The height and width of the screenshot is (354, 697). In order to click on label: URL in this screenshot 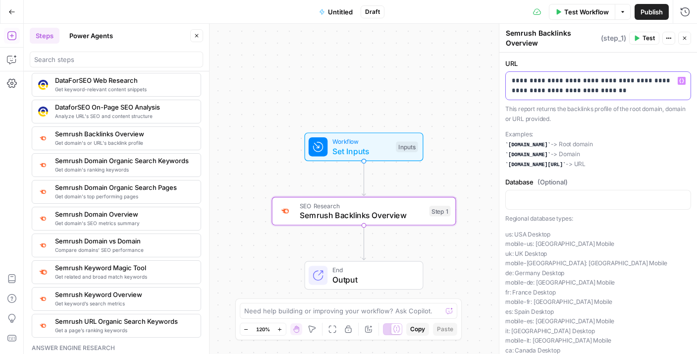, I will do `click(598, 63)`.